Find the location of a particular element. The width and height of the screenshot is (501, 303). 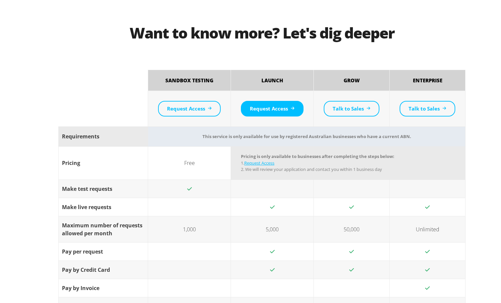

td: Unlimited is located at coordinates (428, 229).